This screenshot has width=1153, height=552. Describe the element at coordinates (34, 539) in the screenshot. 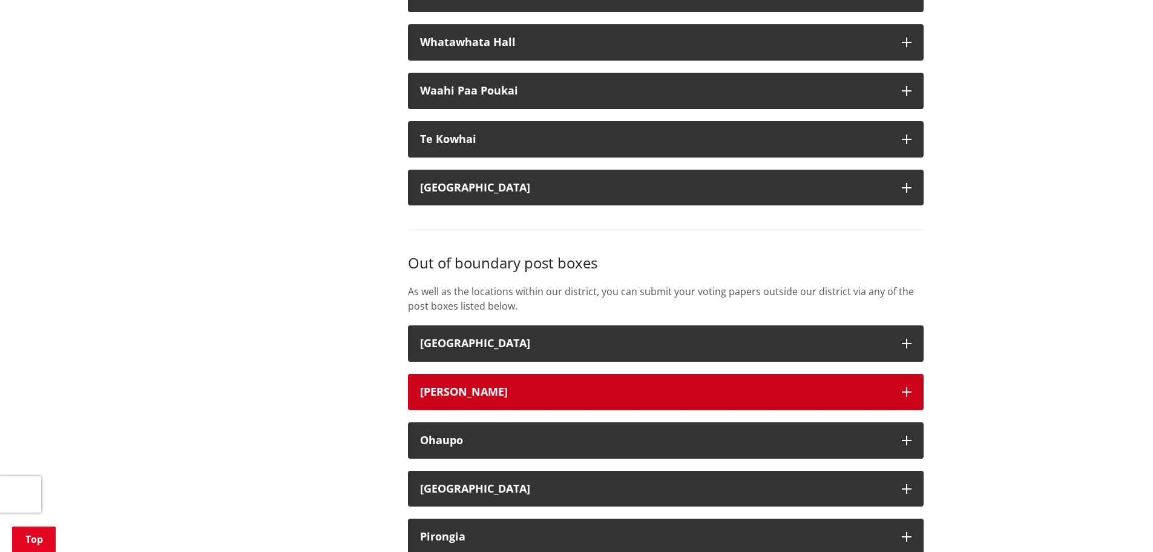

I see `a: Top` at that location.